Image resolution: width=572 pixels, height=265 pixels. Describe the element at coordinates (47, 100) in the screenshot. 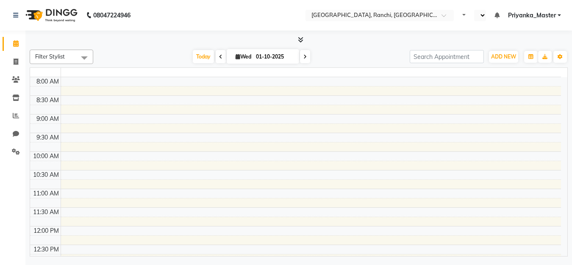

I see `div: 8:30 AM` at that location.